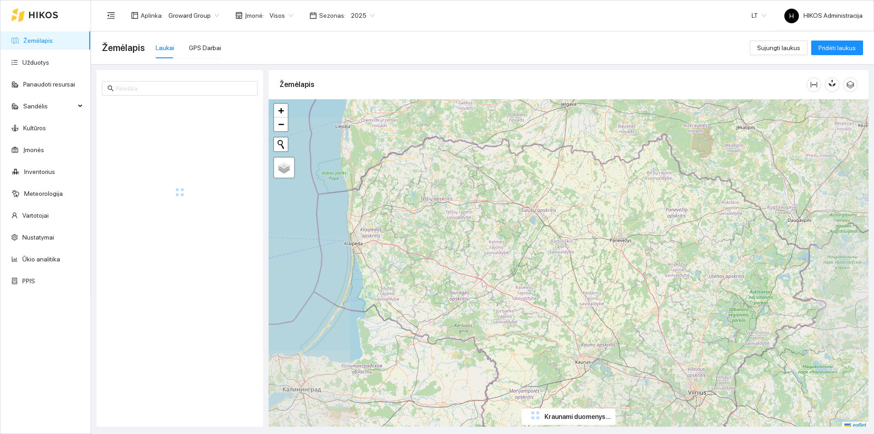  What do you see at coordinates (239, 15) in the screenshot?
I see `span: shop` at bounding box center [239, 15].